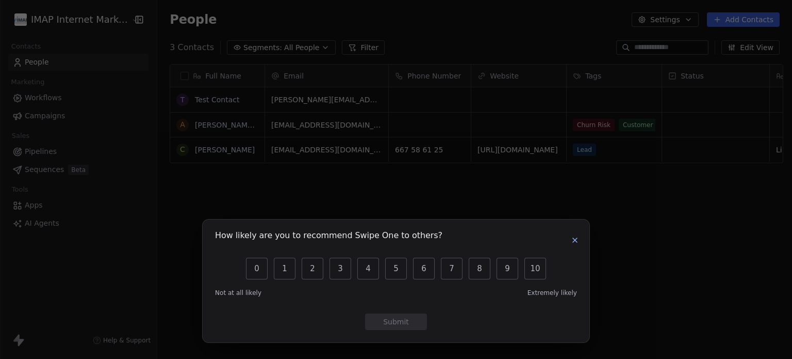 The image size is (792, 359). I want to click on button: 7, so click(452, 268).